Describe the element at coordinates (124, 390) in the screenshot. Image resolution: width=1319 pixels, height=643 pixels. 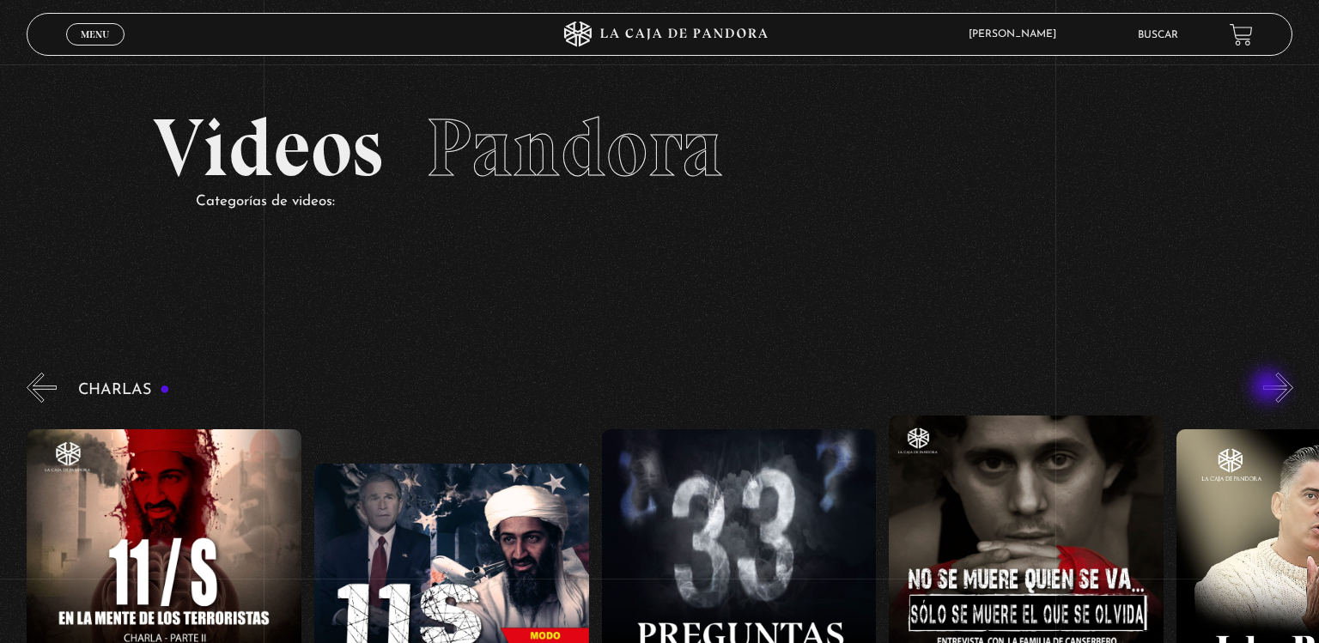
I see `h3: Charlas` at that location.